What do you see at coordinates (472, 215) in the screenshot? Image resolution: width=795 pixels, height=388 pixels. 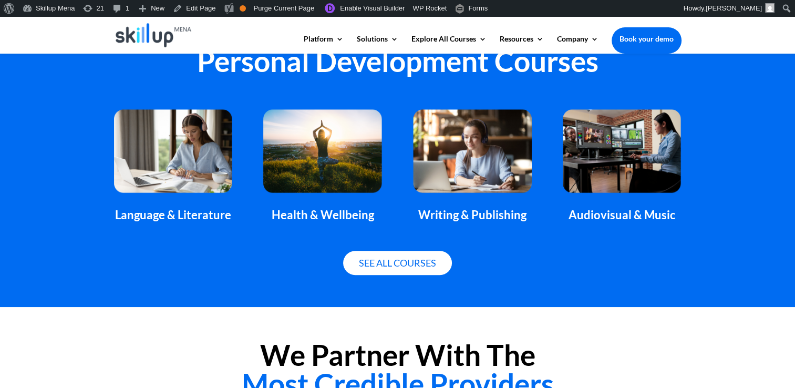 I see `div: Writing & Publishing` at bounding box center [472, 215].